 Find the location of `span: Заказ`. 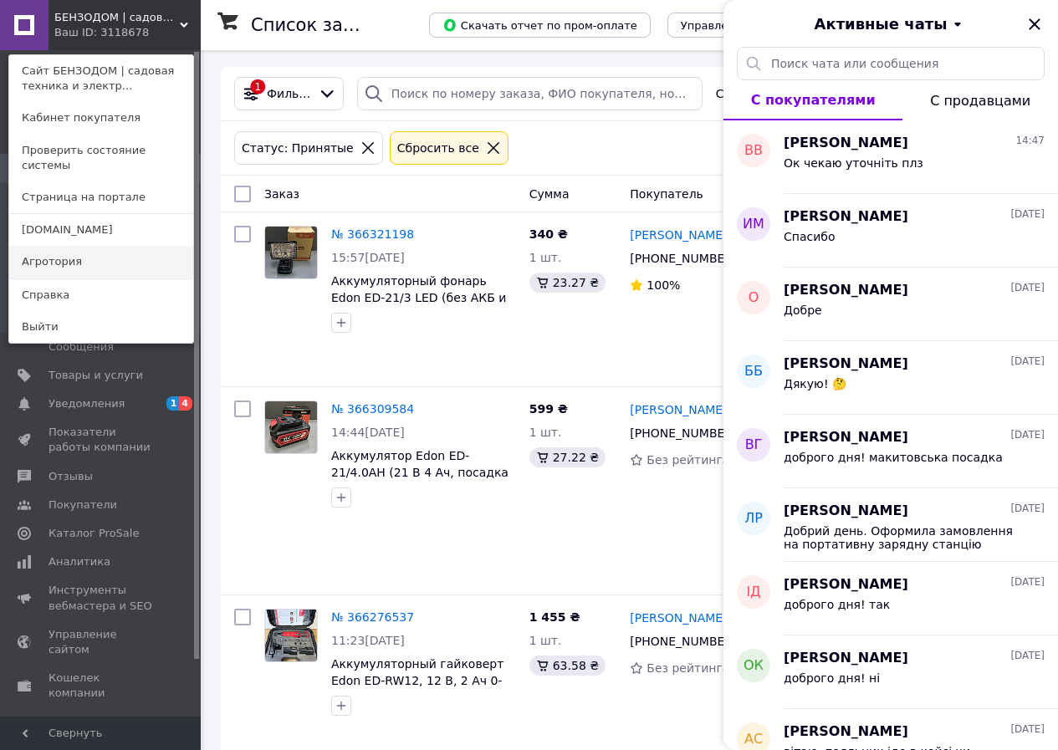

span: Заказ is located at coordinates (282, 194).